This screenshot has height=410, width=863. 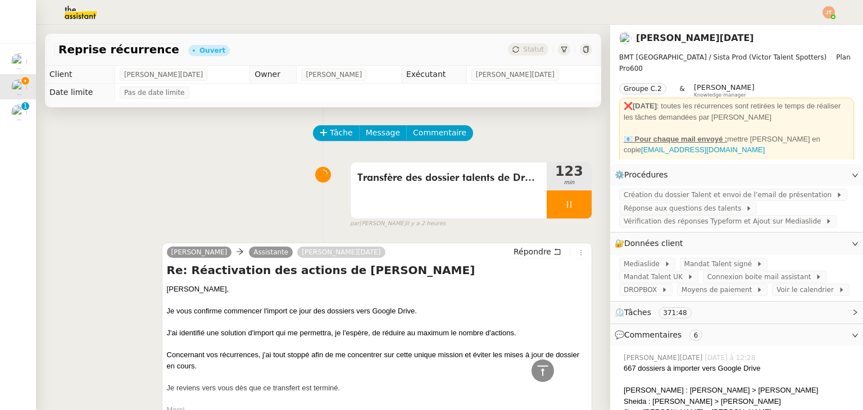 I want to click on span: Répondre, so click(x=532, y=252).